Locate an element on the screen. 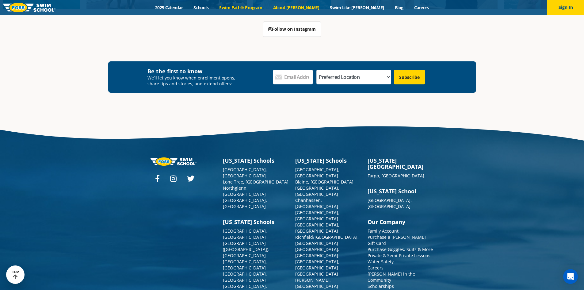 This screenshot has width=584, height=290. h4: Be the first to know is located at coordinates (193, 71).